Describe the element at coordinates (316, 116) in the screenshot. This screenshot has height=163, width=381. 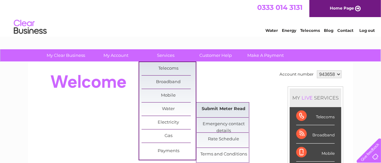
I see `div: Telecoms` at that location.